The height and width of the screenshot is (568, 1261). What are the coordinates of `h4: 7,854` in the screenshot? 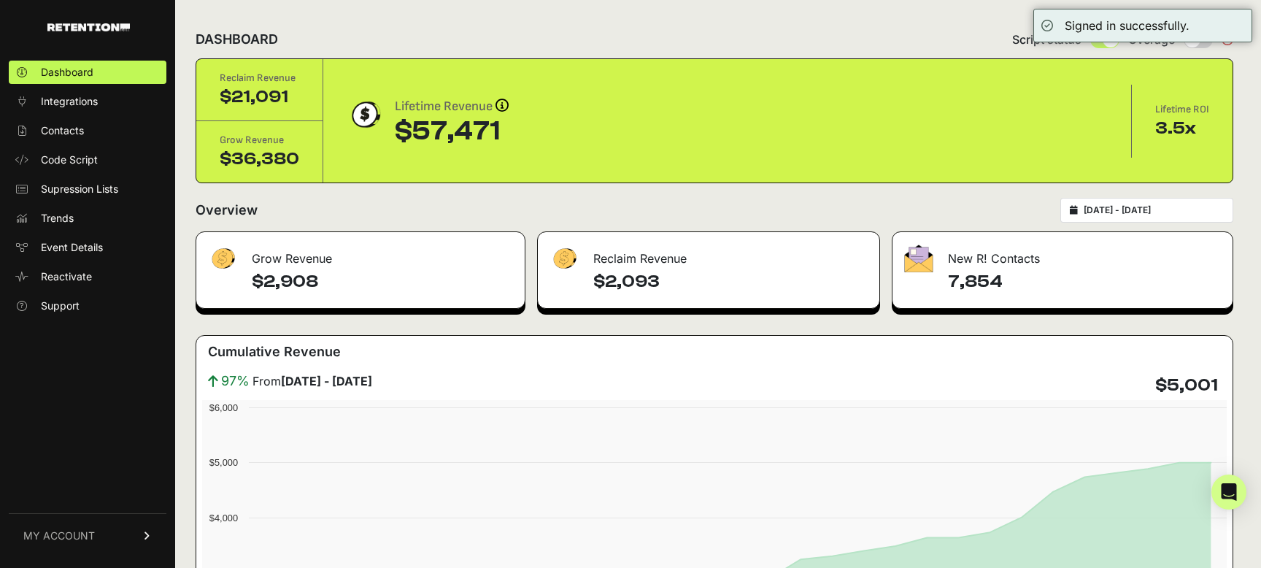 It's located at (1085, 282).